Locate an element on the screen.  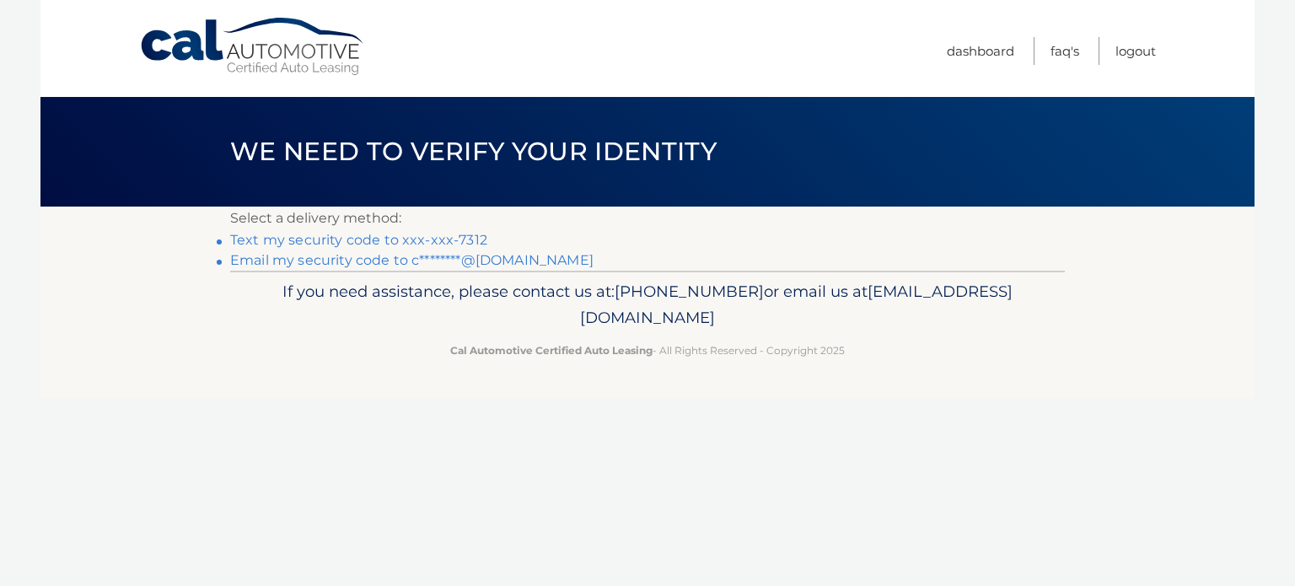
a: Cal Automotive is located at coordinates (253, 46).